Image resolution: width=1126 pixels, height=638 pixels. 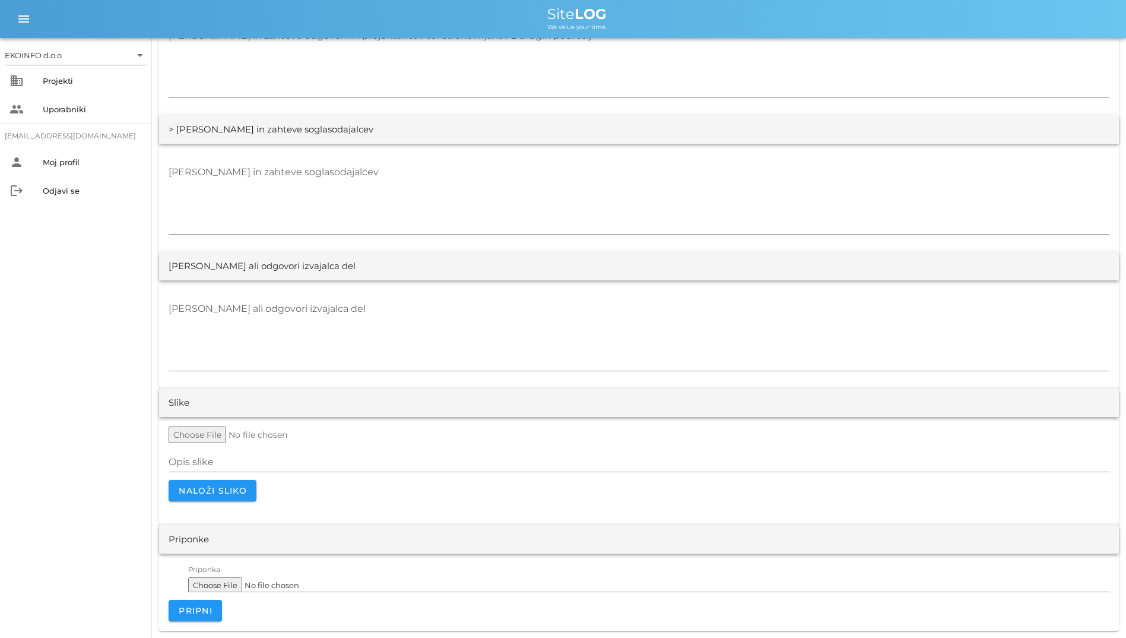 What do you see at coordinates (17, 162) in the screenshot?
I see `i: person` at bounding box center [17, 162].